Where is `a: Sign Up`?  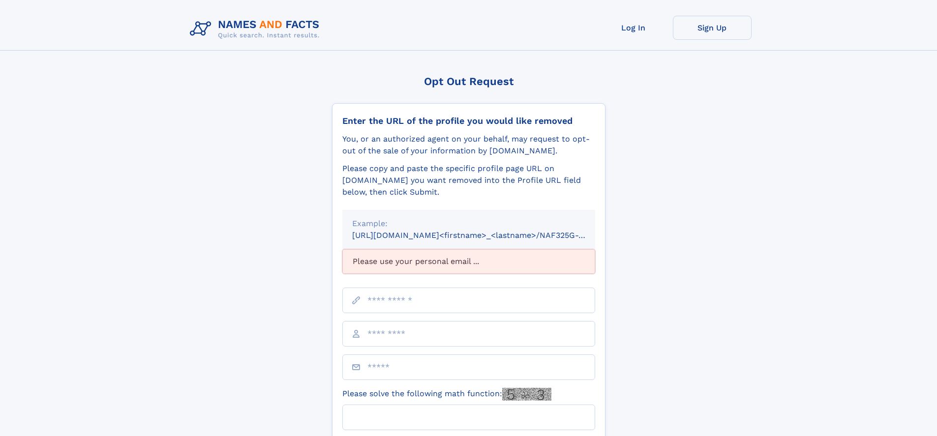 a: Sign Up is located at coordinates (712, 28).